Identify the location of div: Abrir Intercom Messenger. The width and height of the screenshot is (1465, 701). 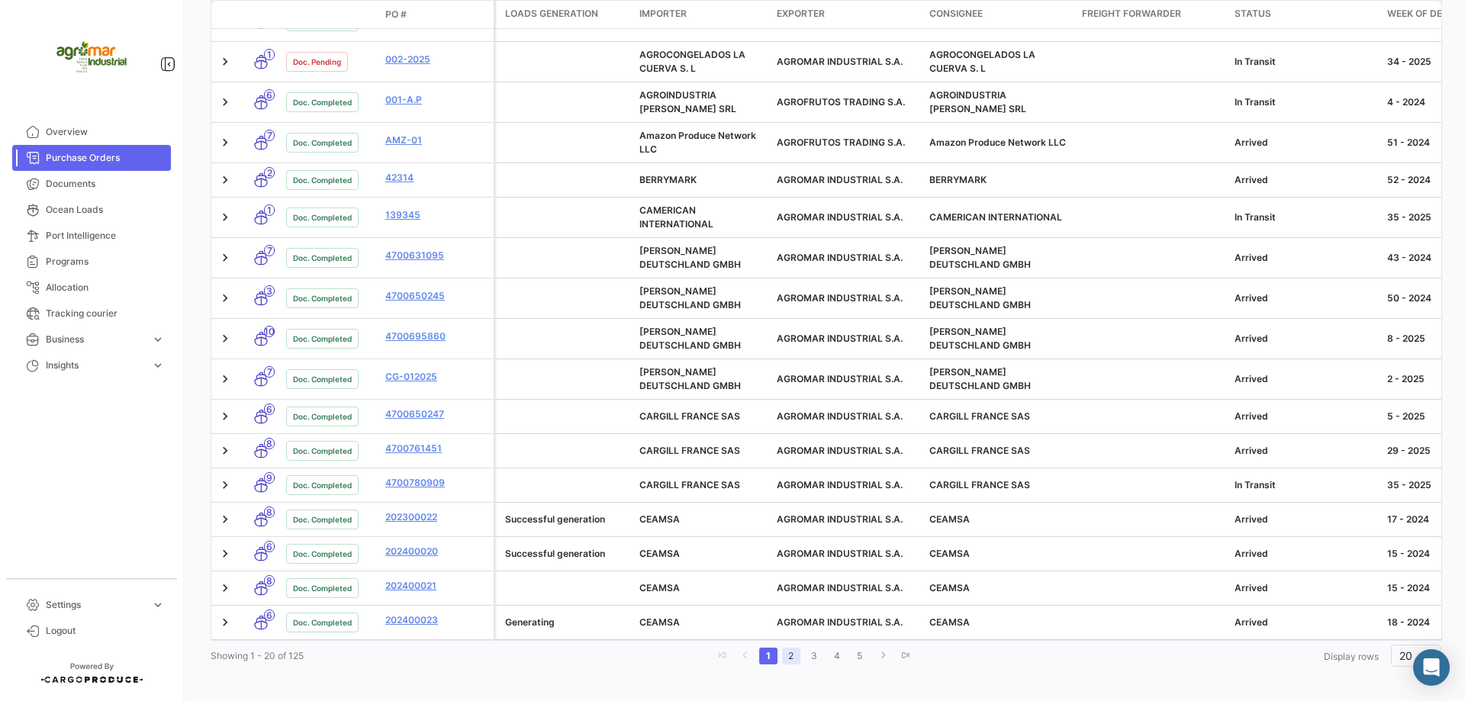
(1432, 668).